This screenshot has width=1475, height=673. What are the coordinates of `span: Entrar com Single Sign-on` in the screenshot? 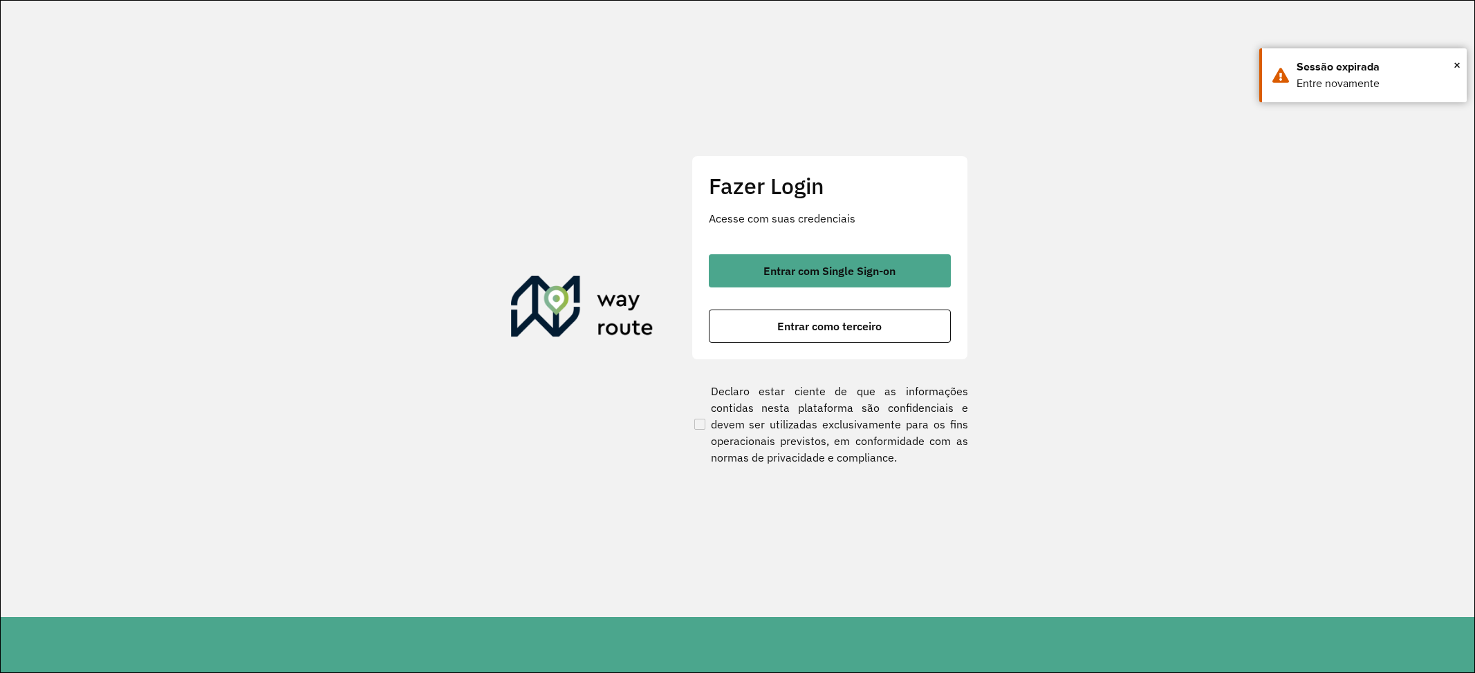 It's located at (829, 271).